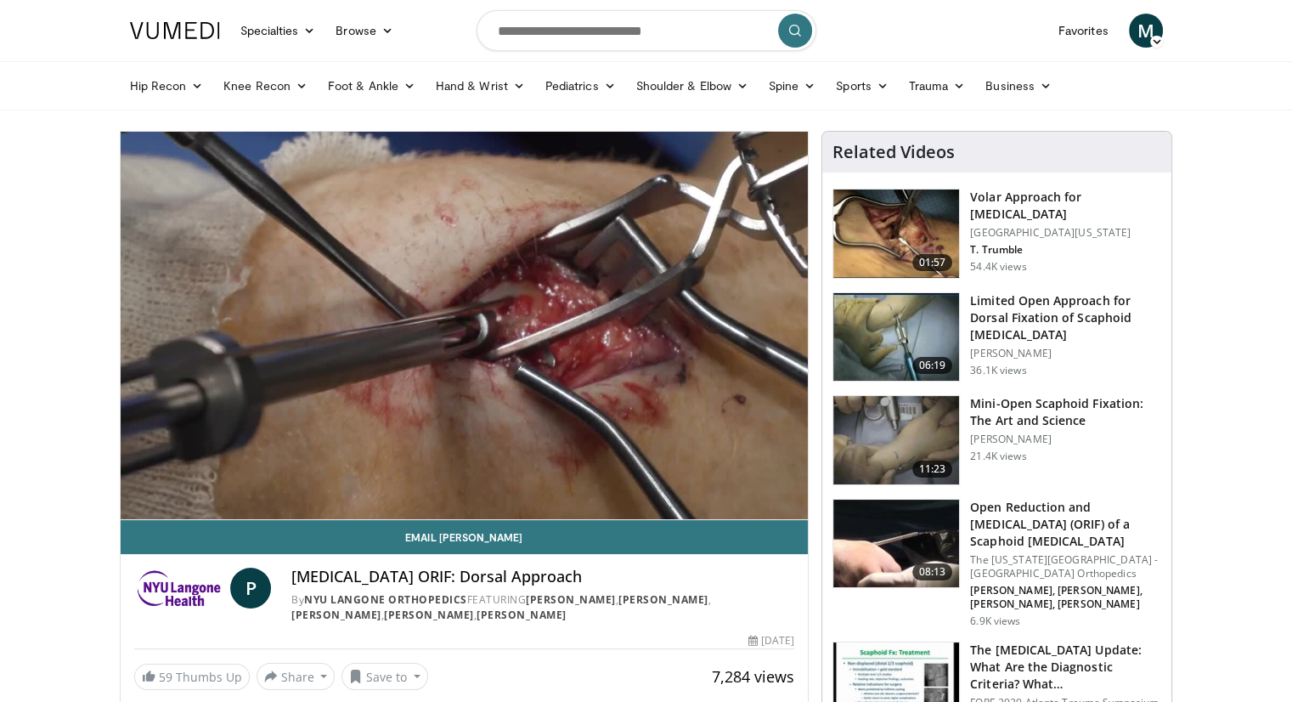 The width and height of the screenshot is (1292, 702). I want to click on a: Business, so click(1019, 86).